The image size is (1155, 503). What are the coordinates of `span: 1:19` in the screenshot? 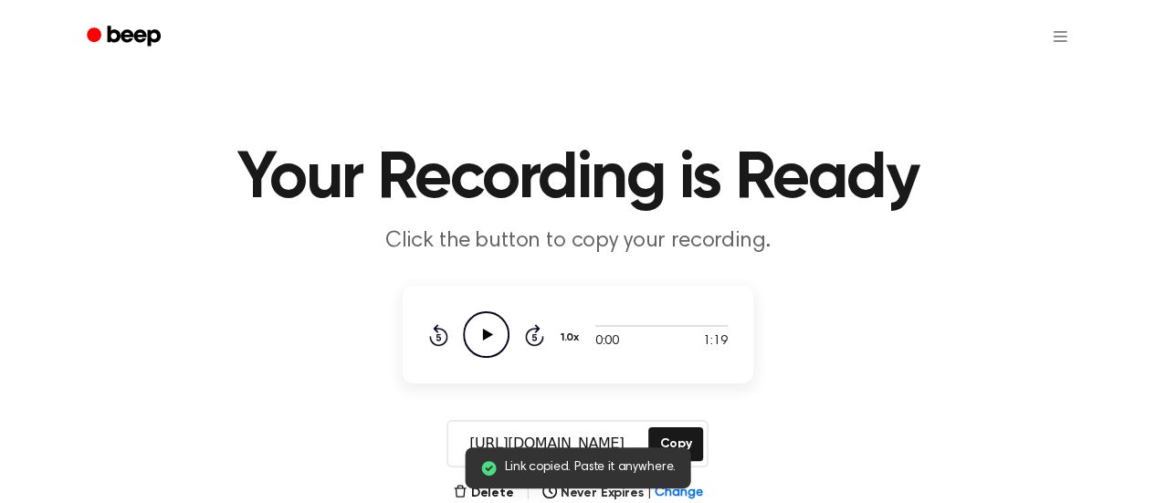 It's located at (715, 342).